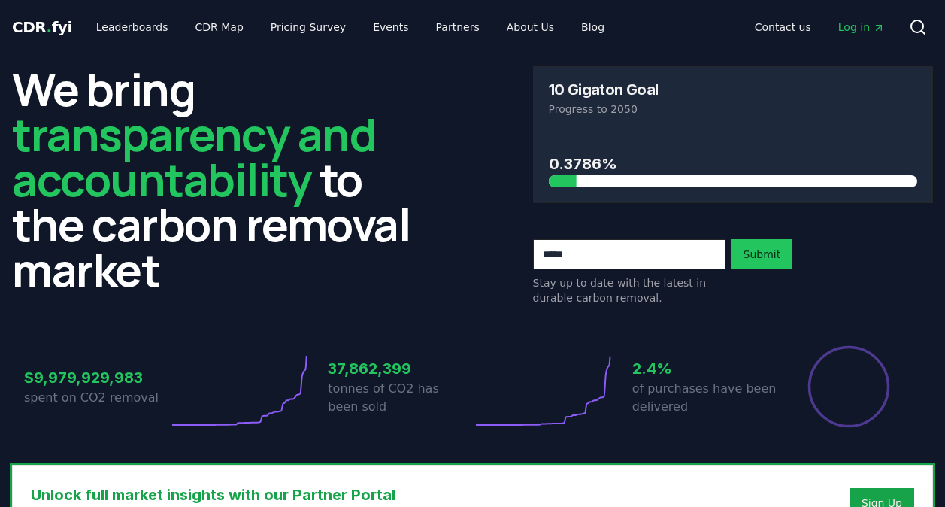  I want to click on a: Partners, so click(458, 27).